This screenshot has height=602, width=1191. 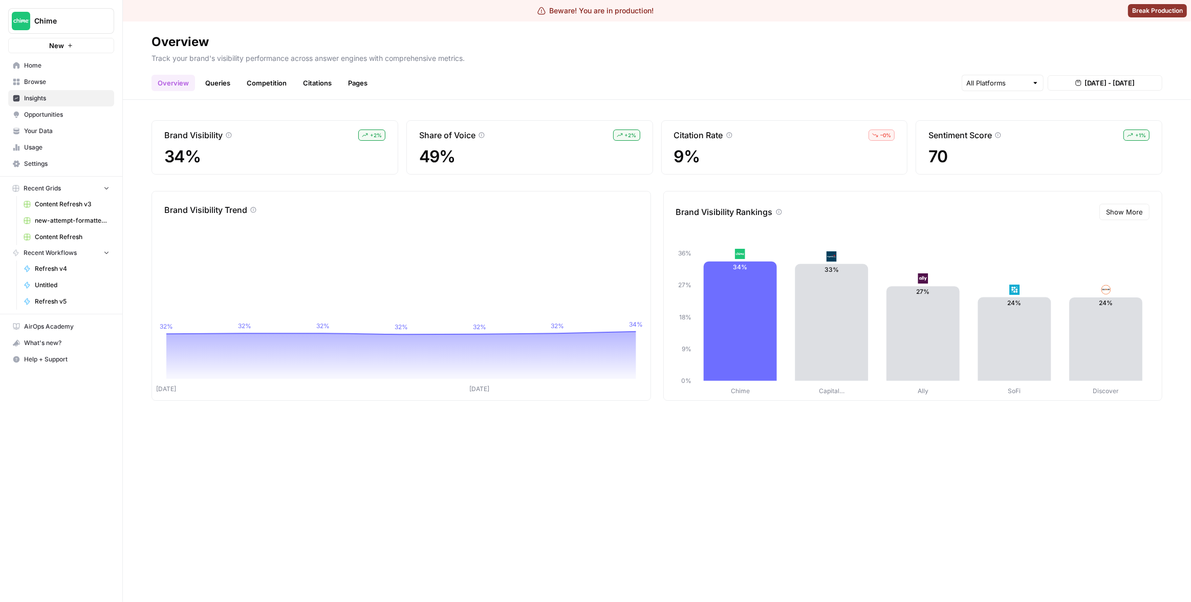 I want to click on p: Brand Visibility Trend, so click(x=206, y=210).